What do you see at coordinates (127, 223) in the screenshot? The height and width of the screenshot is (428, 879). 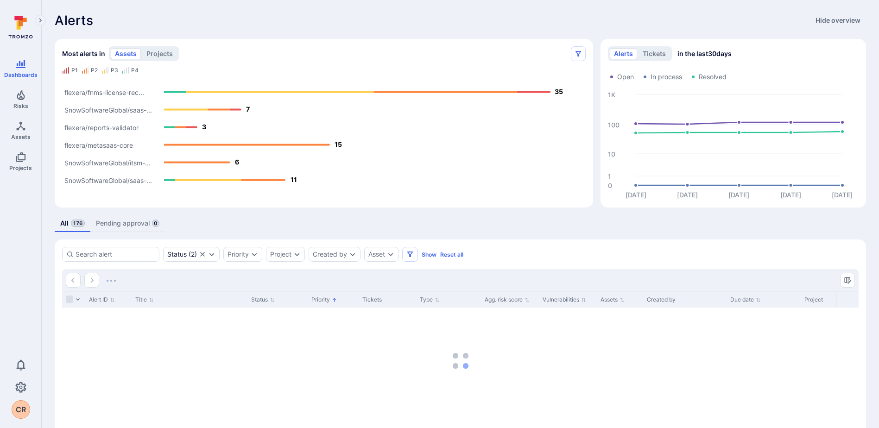 I see `a: Pending approval` at bounding box center [127, 223].